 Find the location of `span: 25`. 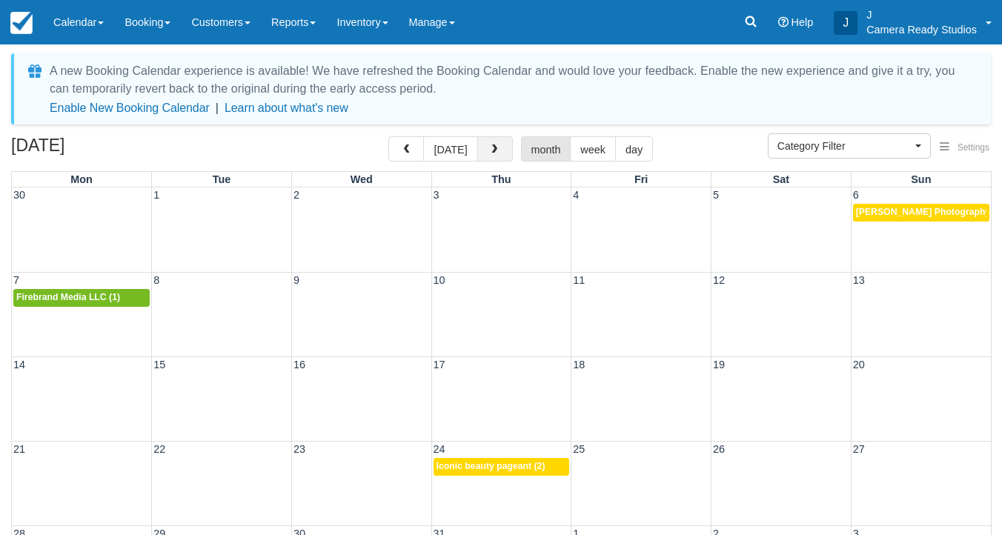

span: 25 is located at coordinates (579, 449).